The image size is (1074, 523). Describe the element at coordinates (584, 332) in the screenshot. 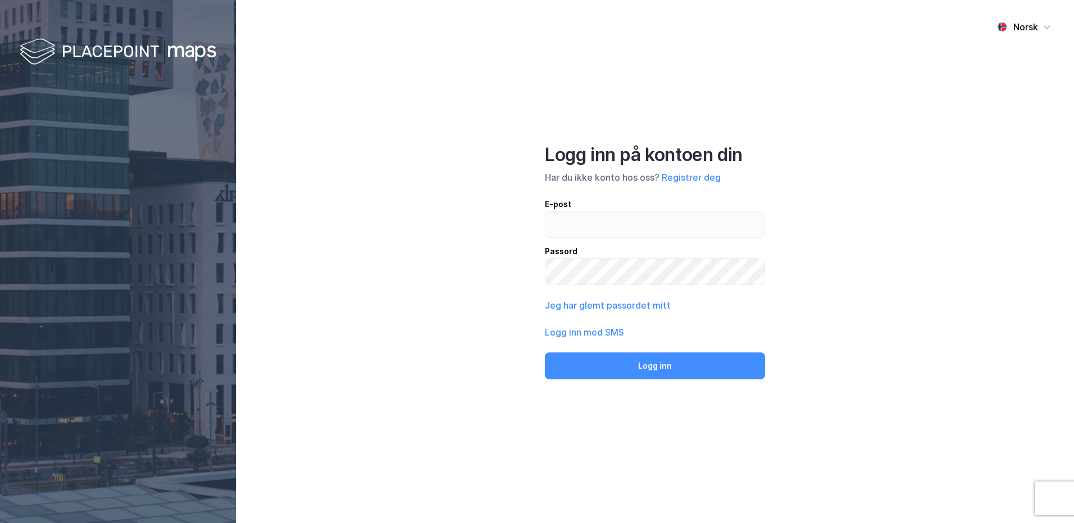

I see `button: Logg inn med SMS` at that location.